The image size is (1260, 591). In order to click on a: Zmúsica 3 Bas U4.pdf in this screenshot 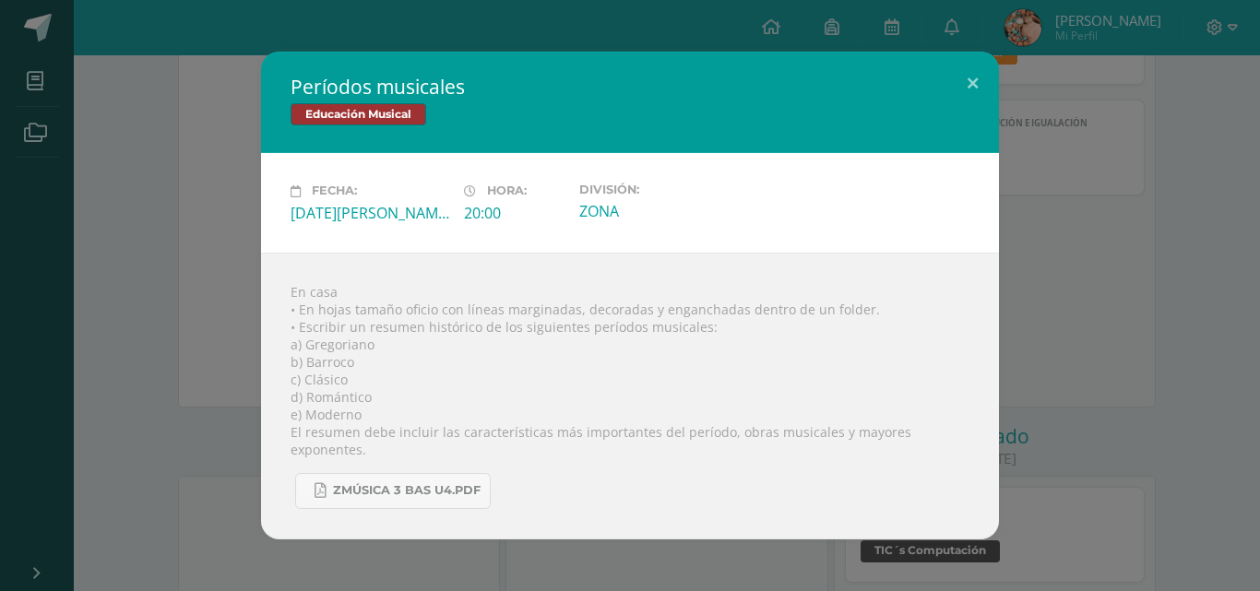, I will do `click(393, 491)`.